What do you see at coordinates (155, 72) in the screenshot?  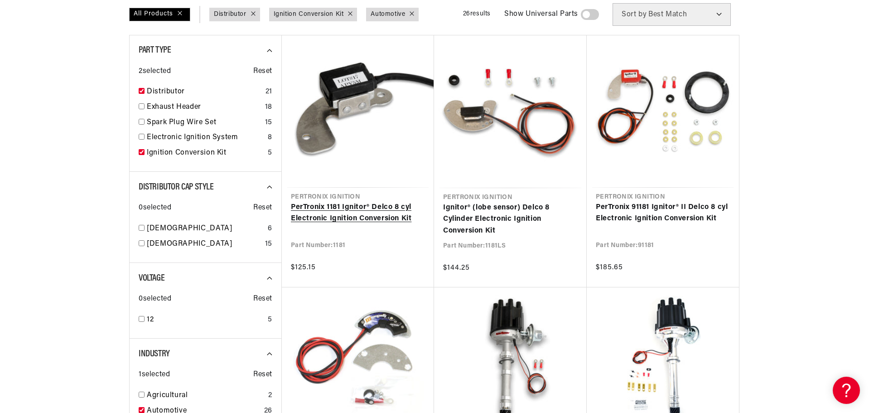 I see `span: 2 selected` at bounding box center [155, 72].